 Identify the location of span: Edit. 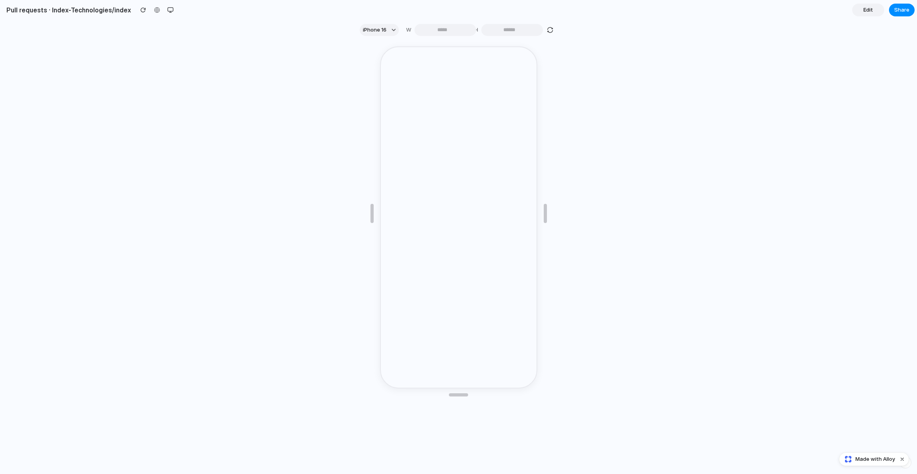
(868, 10).